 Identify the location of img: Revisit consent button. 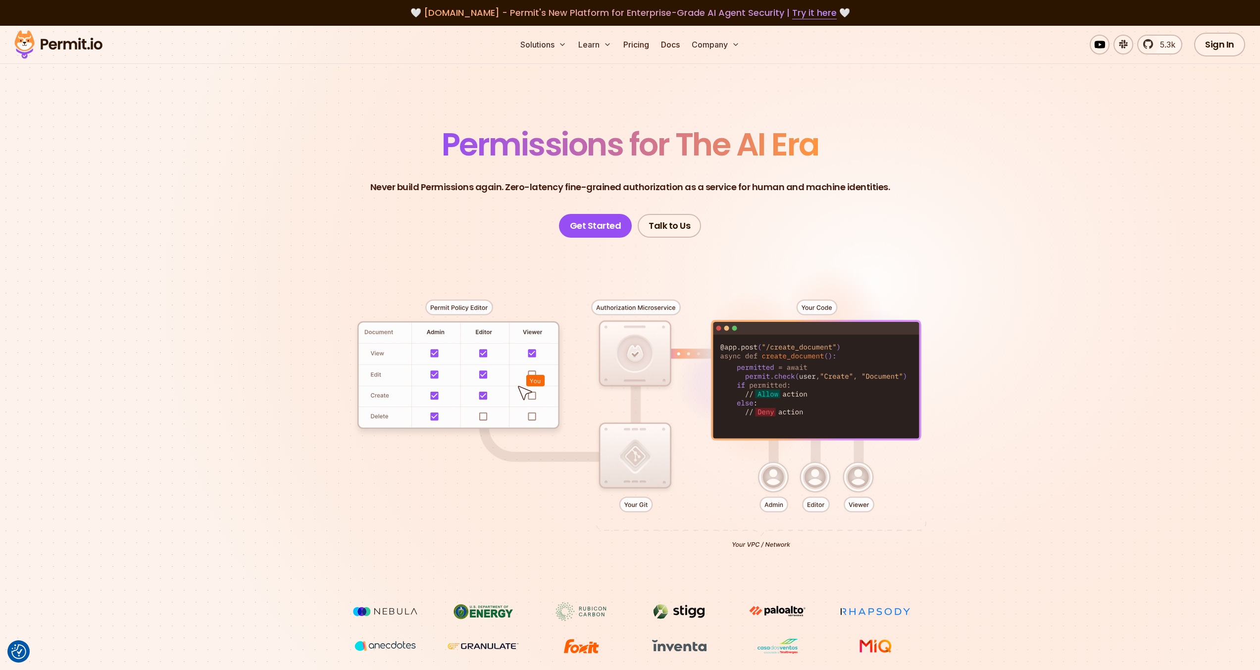
(19, 652).